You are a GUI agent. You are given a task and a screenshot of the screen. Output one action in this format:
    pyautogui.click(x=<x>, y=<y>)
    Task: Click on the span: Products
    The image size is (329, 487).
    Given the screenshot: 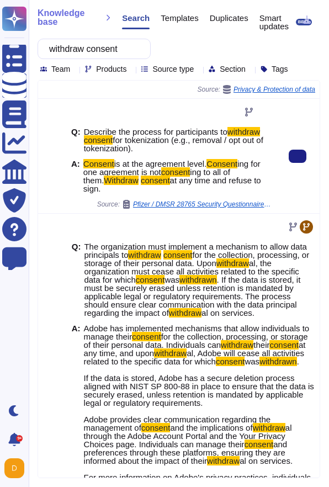 What is the action you would take?
    pyautogui.click(x=111, y=69)
    